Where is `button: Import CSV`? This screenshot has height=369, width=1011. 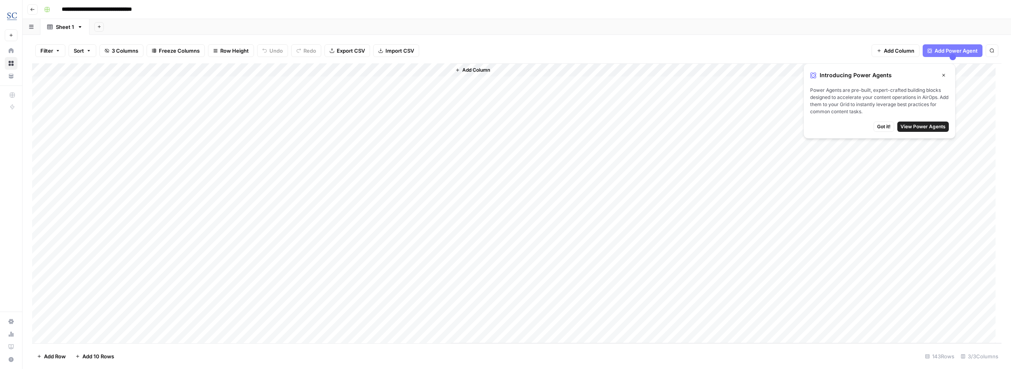
button: Import CSV is located at coordinates (396, 51).